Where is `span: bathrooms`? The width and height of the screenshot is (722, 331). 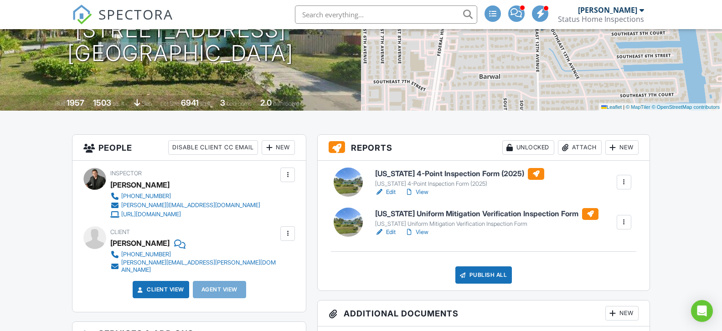
span: bathrooms is located at coordinates (286, 103).